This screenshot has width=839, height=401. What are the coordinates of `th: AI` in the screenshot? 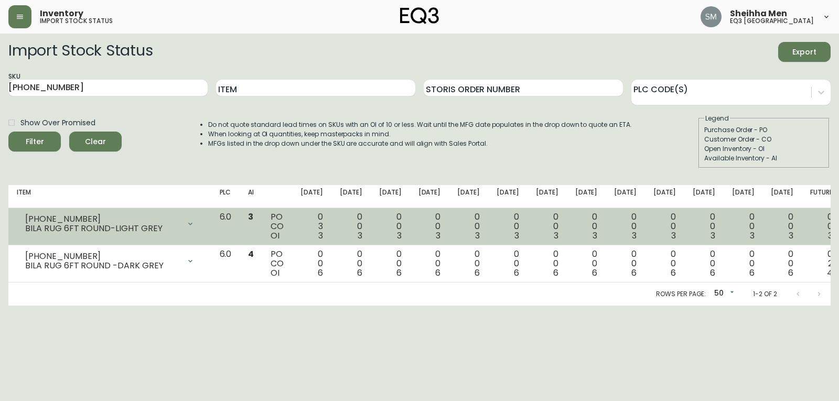 It's located at (251, 197).